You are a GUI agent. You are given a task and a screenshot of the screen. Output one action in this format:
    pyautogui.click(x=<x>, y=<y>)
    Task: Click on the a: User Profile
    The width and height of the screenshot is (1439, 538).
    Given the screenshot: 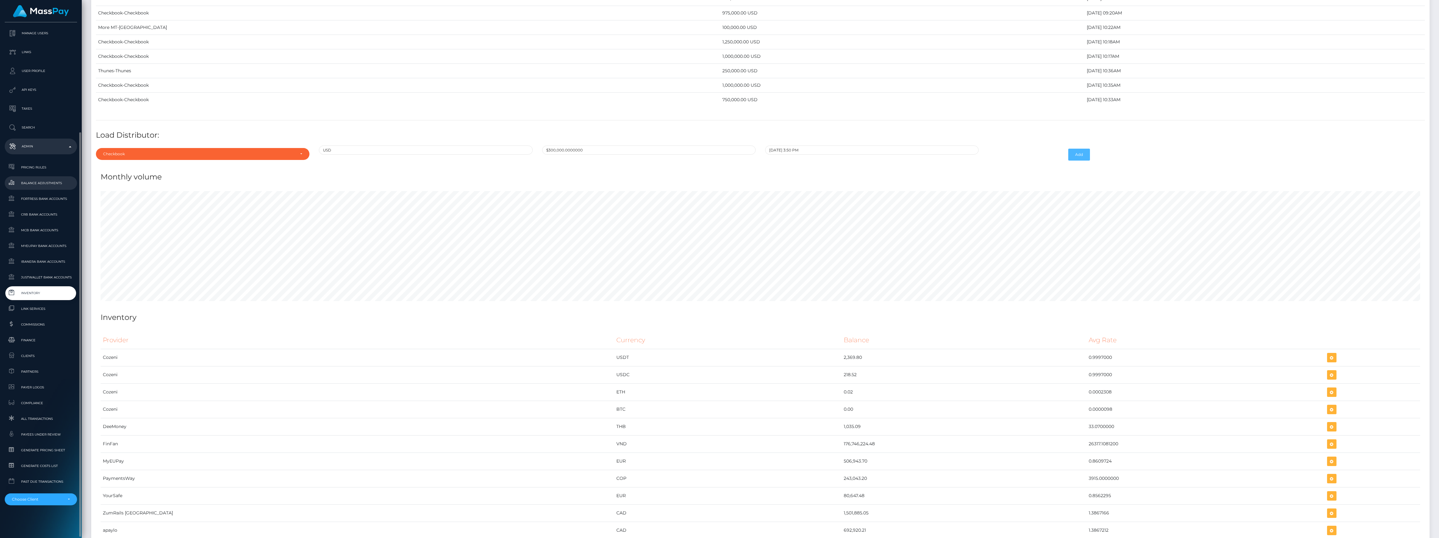 What is the action you would take?
    pyautogui.click(x=41, y=71)
    